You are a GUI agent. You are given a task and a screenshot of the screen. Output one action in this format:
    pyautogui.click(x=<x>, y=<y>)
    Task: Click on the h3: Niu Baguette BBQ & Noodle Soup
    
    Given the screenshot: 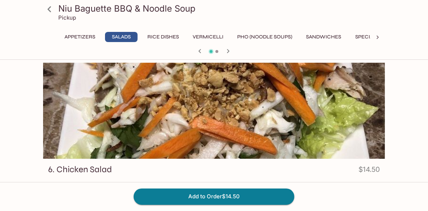 What is the action you would take?
    pyautogui.click(x=220, y=8)
    